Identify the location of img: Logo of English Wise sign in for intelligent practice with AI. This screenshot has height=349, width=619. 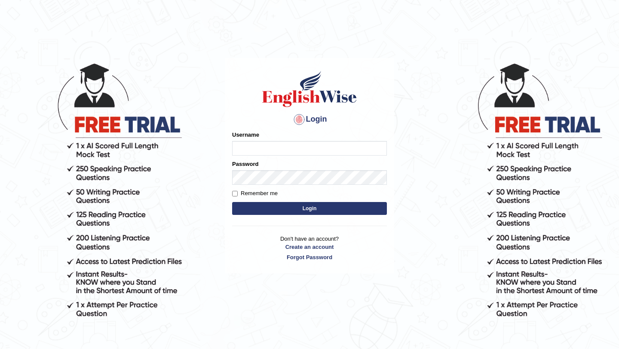
(309, 89).